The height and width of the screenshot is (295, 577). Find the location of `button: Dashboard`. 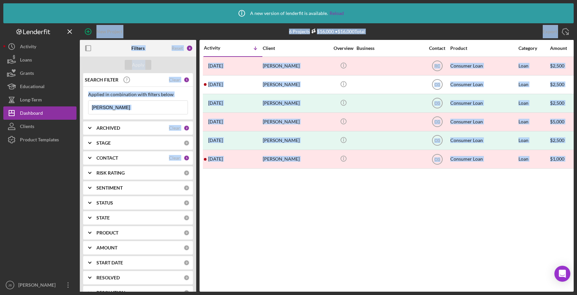

button: Dashboard is located at coordinates (40, 113).